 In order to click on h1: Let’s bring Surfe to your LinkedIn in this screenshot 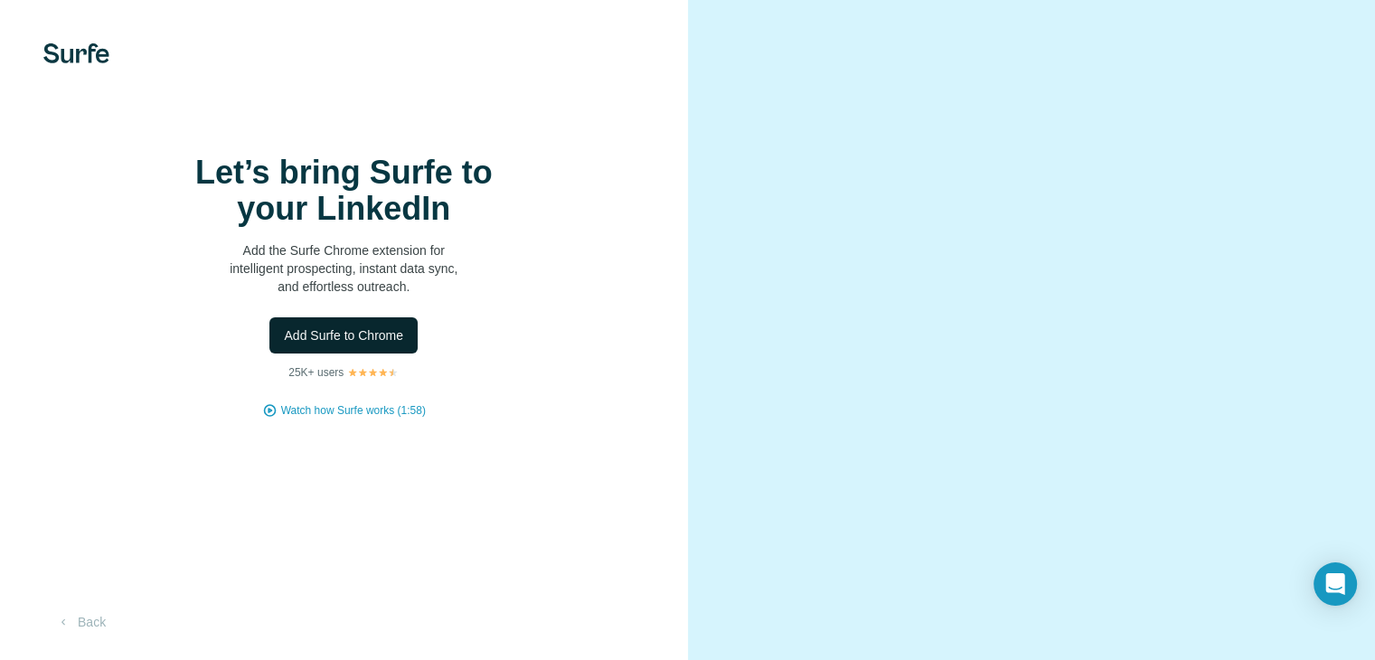, I will do `click(343, 191)`.